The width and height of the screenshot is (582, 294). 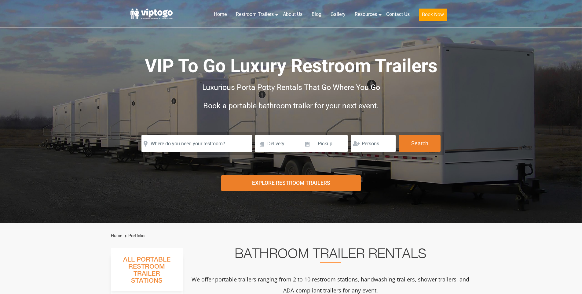 What do you see at coordinates (293, 14) in the screenshot?
I see `a: About Us` at bounding box center [293, 14].